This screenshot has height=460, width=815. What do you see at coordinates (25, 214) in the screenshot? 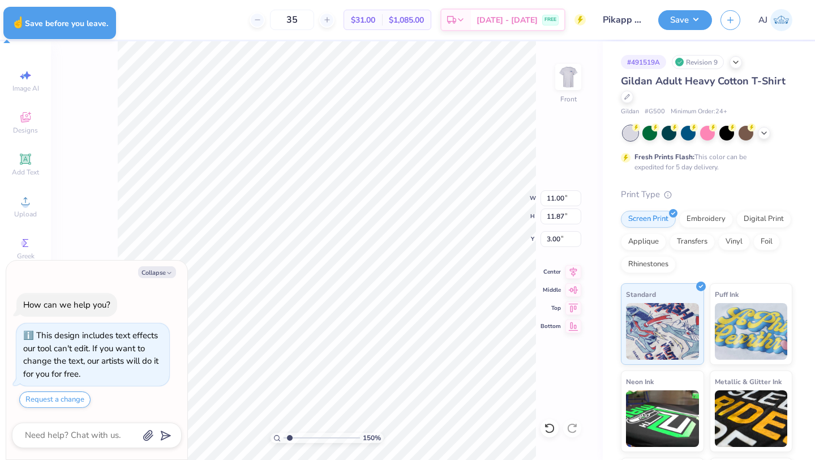
I see `span: Upload` at bounding box center [25, 214].